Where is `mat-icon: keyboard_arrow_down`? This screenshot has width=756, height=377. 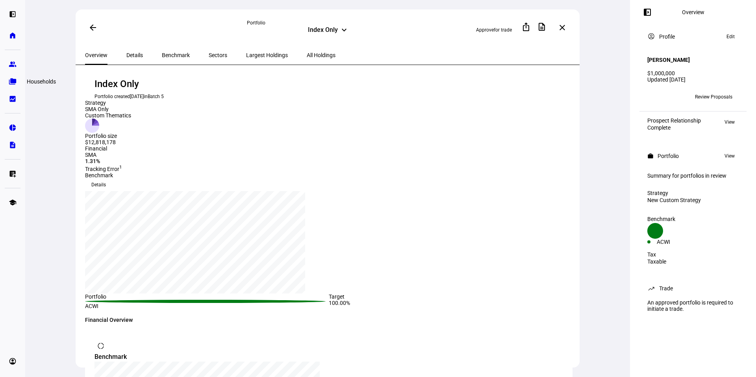 mat-icon: keyboard_arrow_down is located at coordinates (344, 30).